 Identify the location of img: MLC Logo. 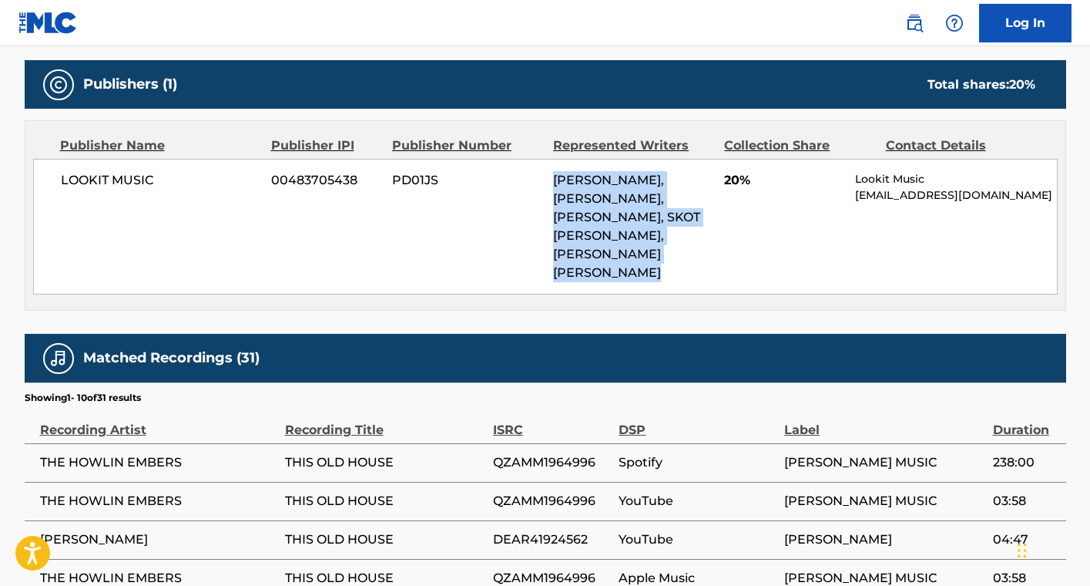
(48, 22).